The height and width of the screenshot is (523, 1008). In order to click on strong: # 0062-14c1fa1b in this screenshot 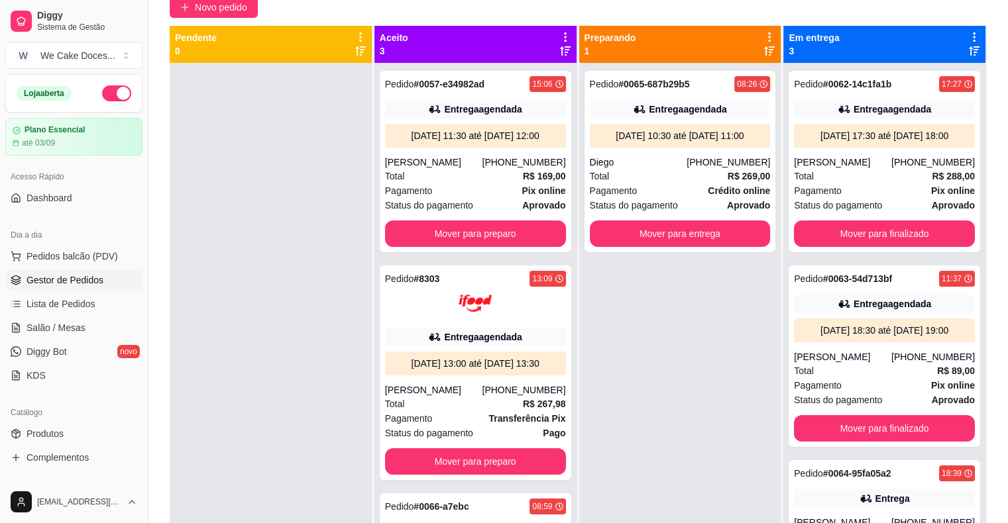, I will do `click(857, 84)`.